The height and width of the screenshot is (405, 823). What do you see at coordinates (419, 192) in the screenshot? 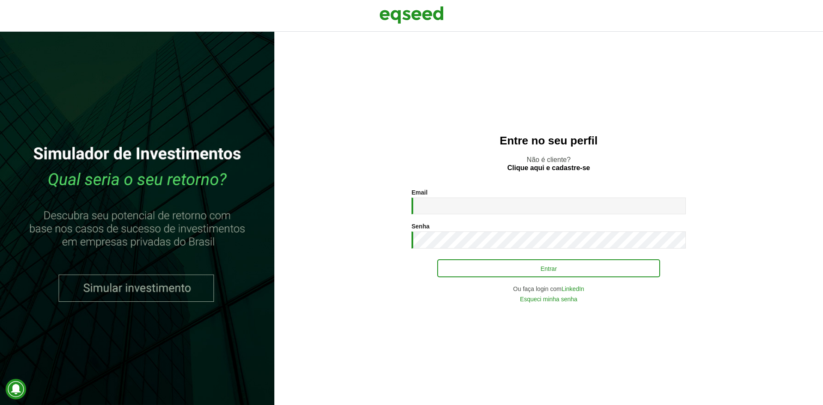
I see `label: Email` at bounding box center [419, 192].